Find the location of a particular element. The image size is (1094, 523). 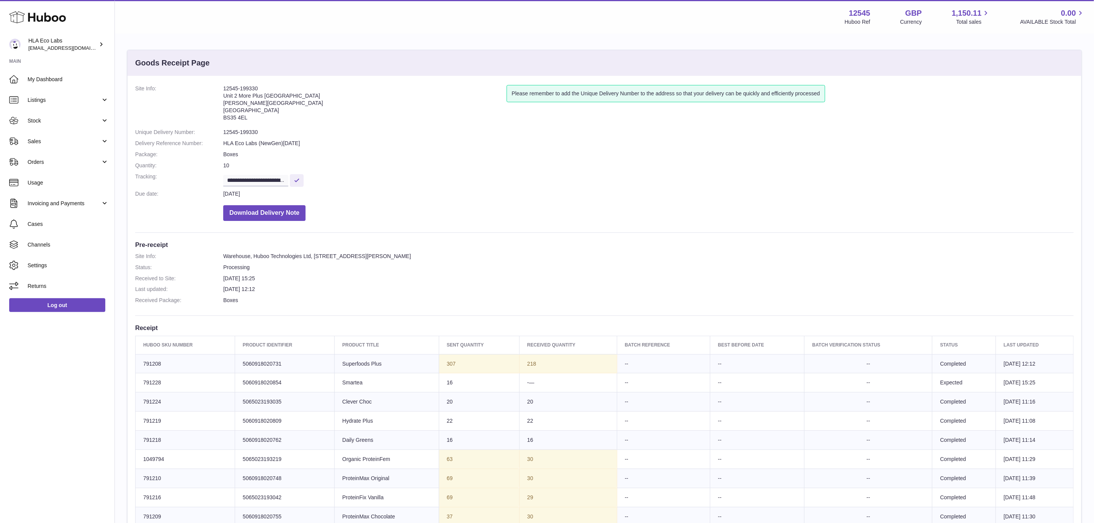

td: Organic ProteinFem is located at coordinates (386, 459).